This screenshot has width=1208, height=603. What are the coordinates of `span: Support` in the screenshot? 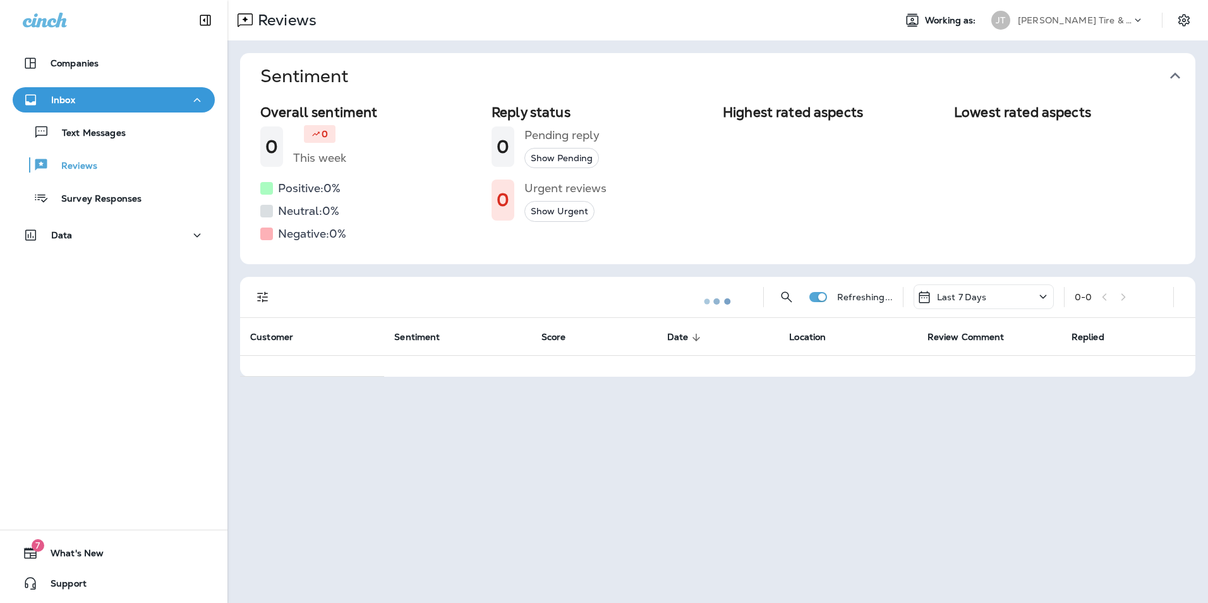 It's located at (62, 586).